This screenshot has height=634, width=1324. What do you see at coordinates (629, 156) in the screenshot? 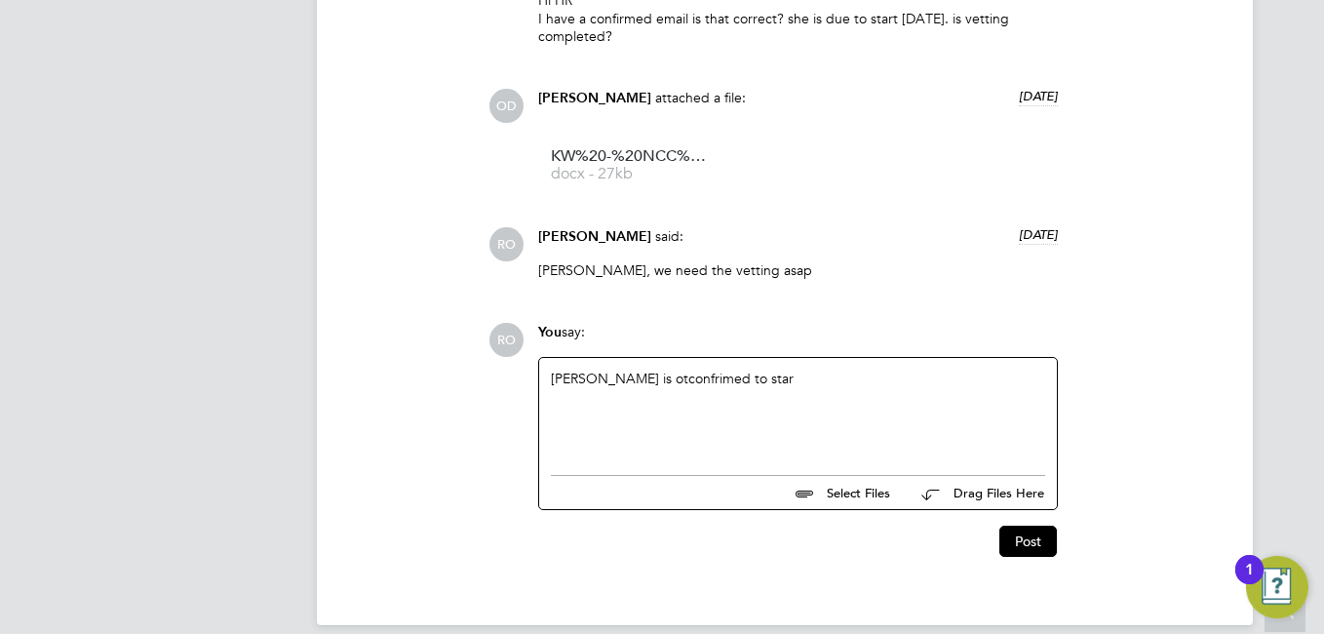
I see `span: KW%20-%20NCC%20Vetting%20Form` at bounding box center [629, 156].